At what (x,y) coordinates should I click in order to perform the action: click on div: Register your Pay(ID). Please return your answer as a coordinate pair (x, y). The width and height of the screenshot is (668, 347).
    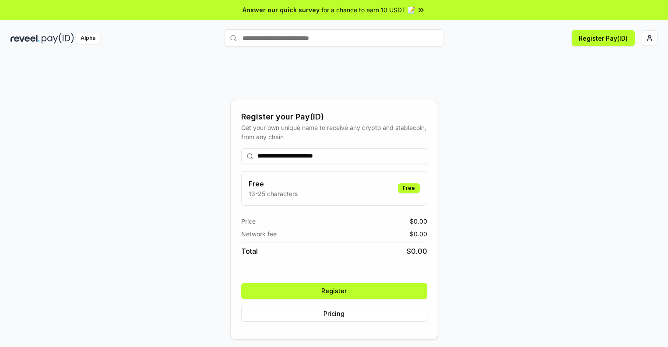
    Looking at the image, I should click on (334, 117).